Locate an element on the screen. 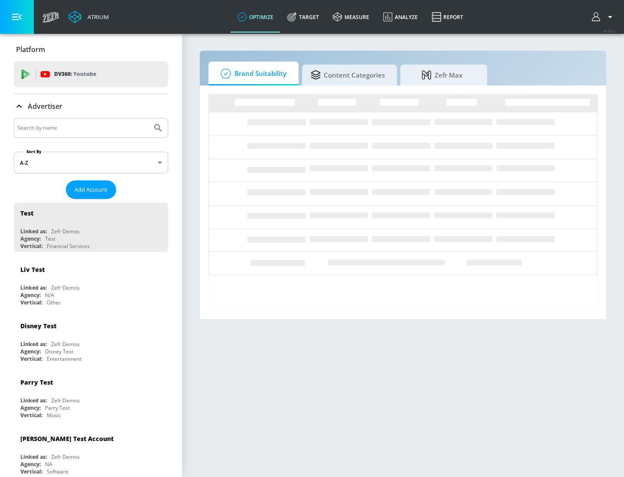 The image size is (624, 477). a: Analyze is located at coordinates (401, 17).